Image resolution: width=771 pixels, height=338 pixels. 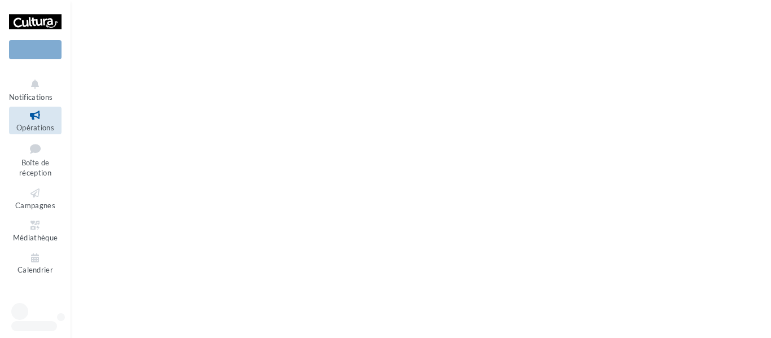 I want to click on a: Médiathèque, so click(x=35, y=230).